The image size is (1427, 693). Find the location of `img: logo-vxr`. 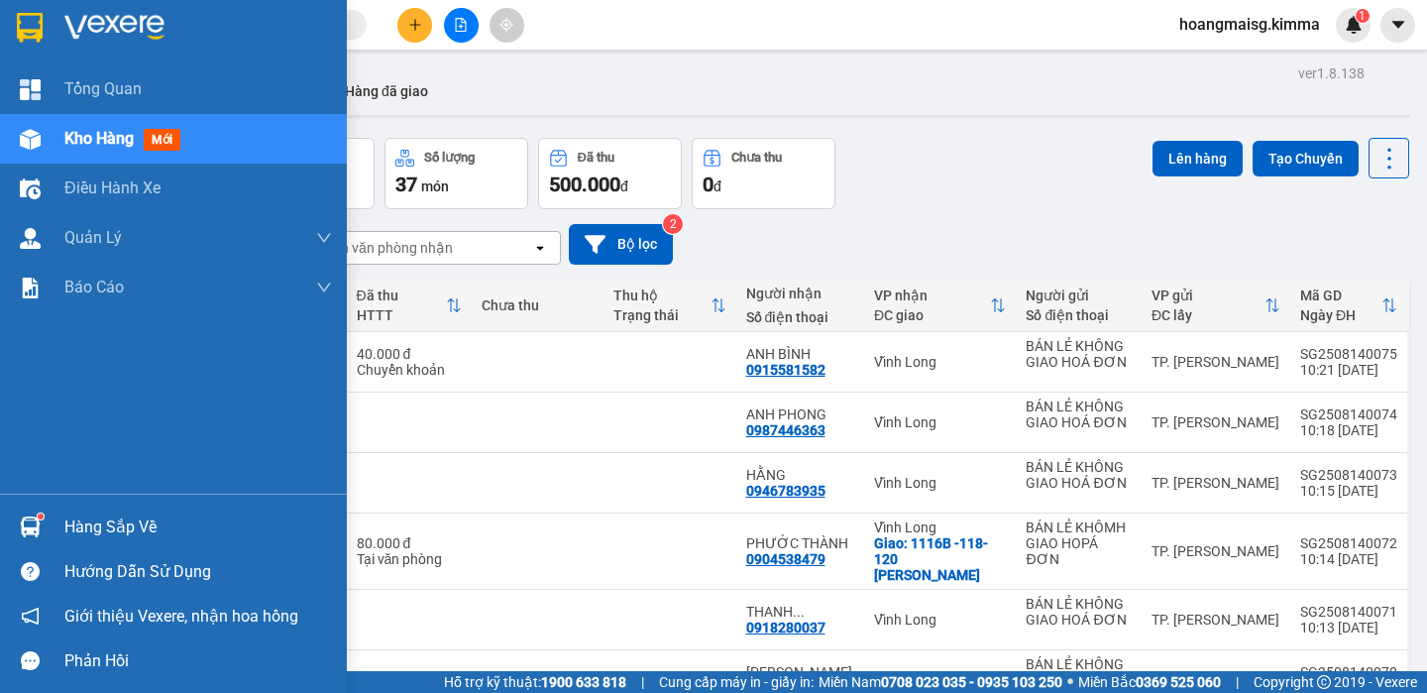

img: logo-vxr is located at coordinates (30, 28).